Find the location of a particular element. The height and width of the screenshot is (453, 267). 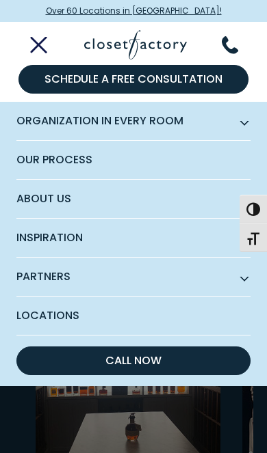

button: Phone Number is located at coordinates (238, 45).